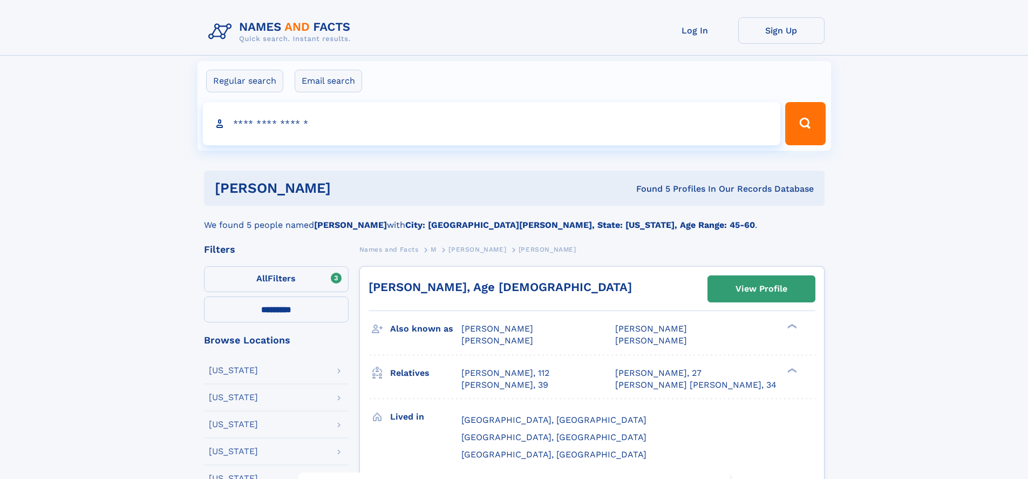 This screenshot has height=479, width=1028. What do you see at coordinates (276, 340) in the screenshot?
I see `div: Browse Locations` at bounding box center [276, 340].